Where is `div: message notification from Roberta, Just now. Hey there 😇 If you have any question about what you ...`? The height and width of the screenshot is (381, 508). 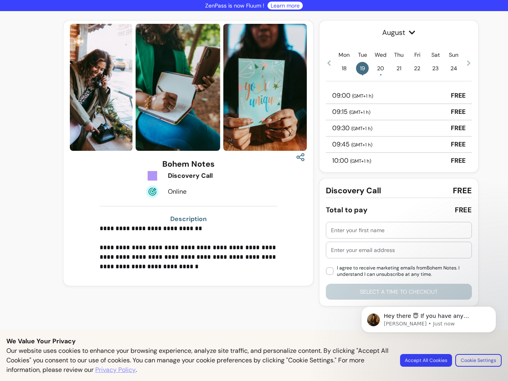 div: message notification from Roberta, Just now. Hey there 😇 If you have any question about what you ... is located at coordinates (79, 30).